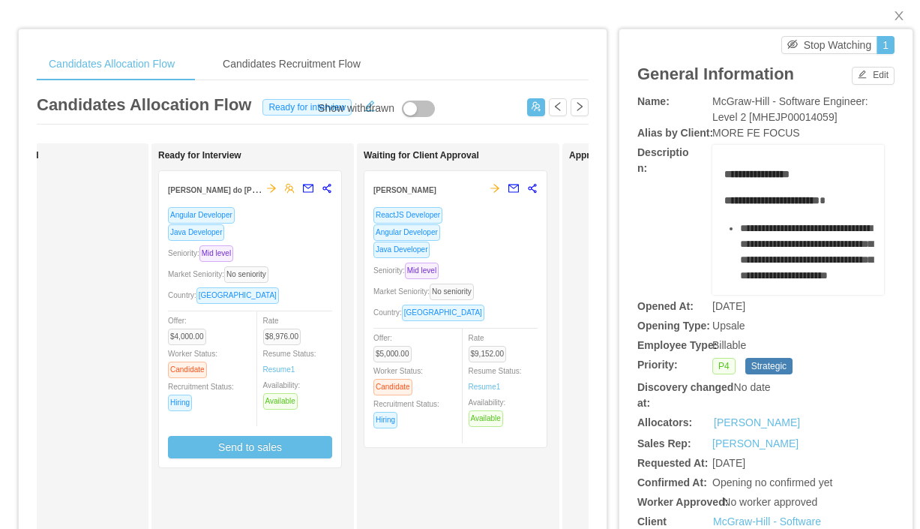 This screenshot has width=920, height=529. What do you see at coordinates (663, 160) in the screenshot?
I see `b: Description:` at bounding box center [663, 160].